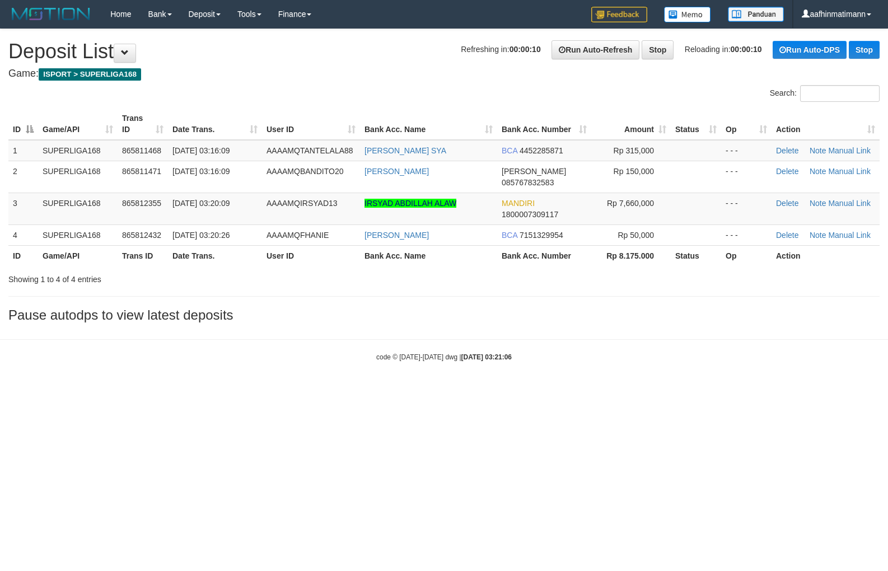 This screenshot has height=571, width=888. Describe the element at coordinates (310, 151) in the screenshot. I see `span: AAAAMQTANTELALA88` at that location.